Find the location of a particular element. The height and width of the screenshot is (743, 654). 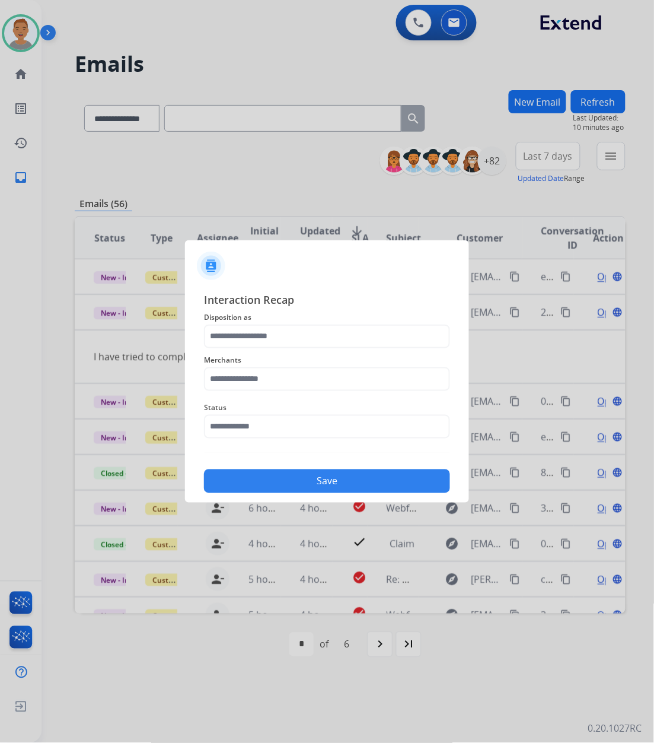

span: Interaction Recap is located at coordinates (327, 301).